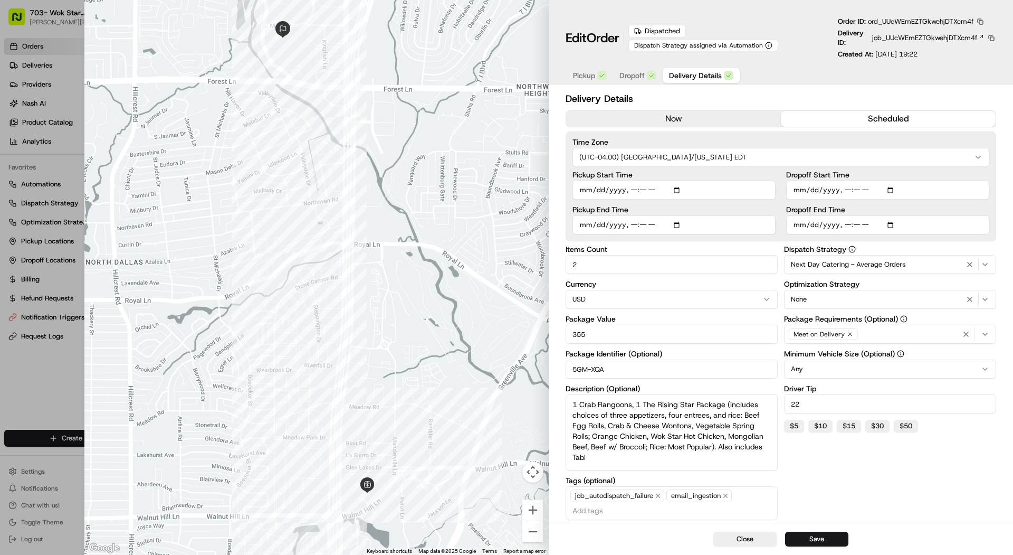  Describe the element at coordinates (672, 249) in the screenshot. I see `label: Items Count` at that location.